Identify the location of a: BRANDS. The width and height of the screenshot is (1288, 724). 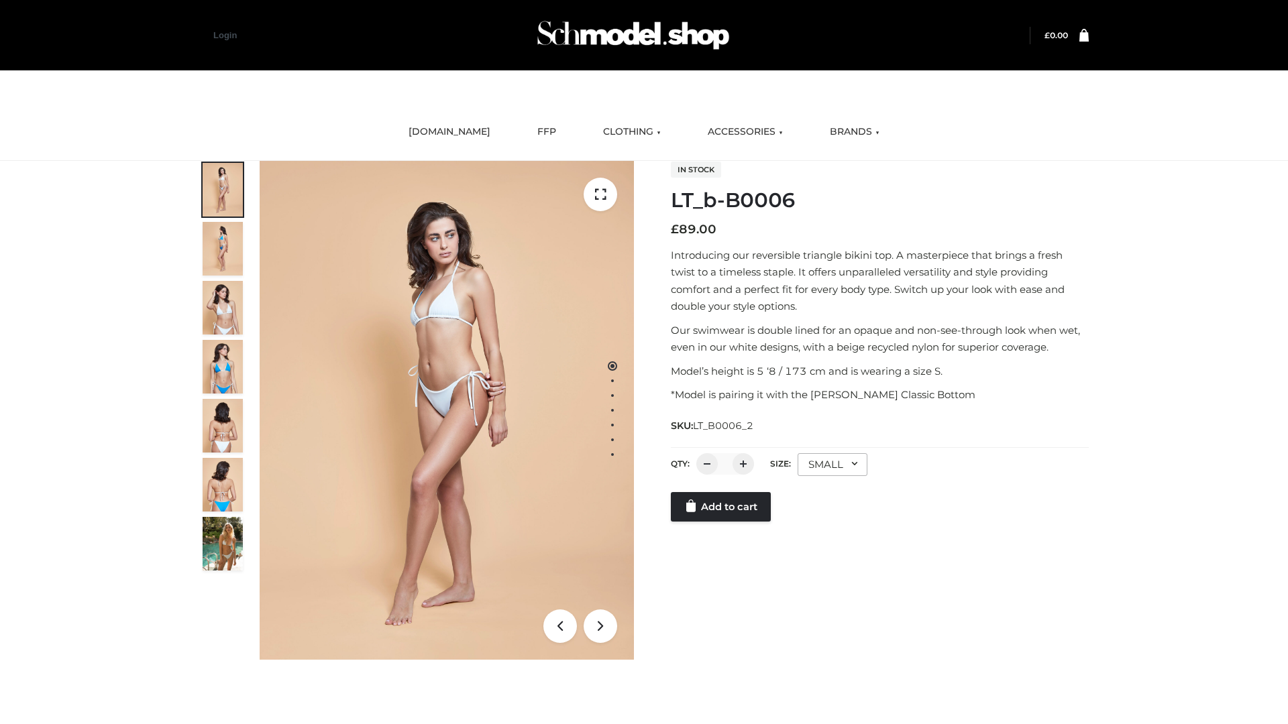
(854, 132).